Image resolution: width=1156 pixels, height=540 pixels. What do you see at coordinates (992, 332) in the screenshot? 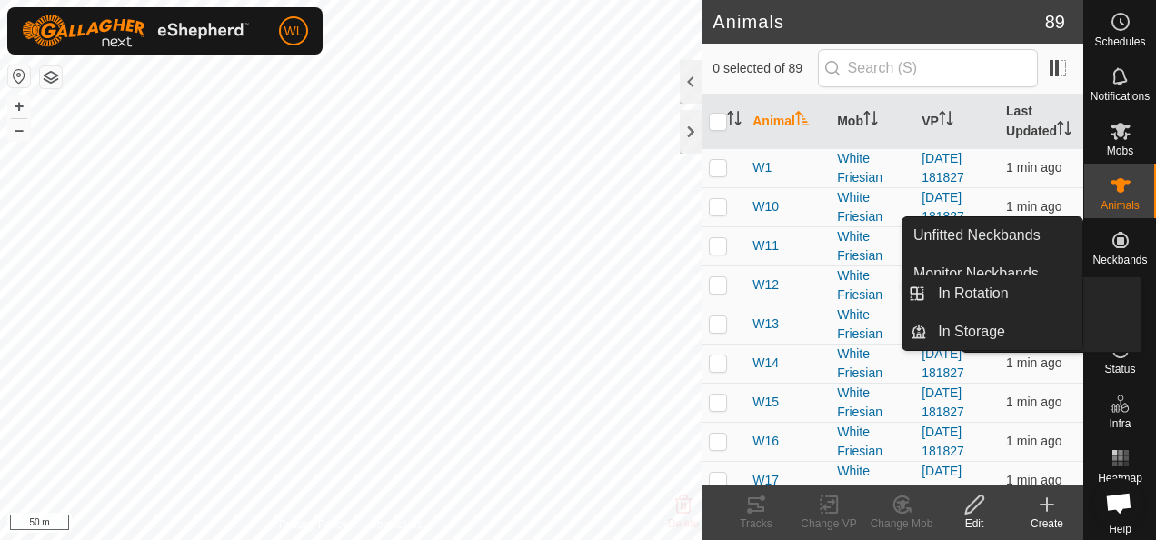
I see `li: In Storage` at bounding box center [992, 332].